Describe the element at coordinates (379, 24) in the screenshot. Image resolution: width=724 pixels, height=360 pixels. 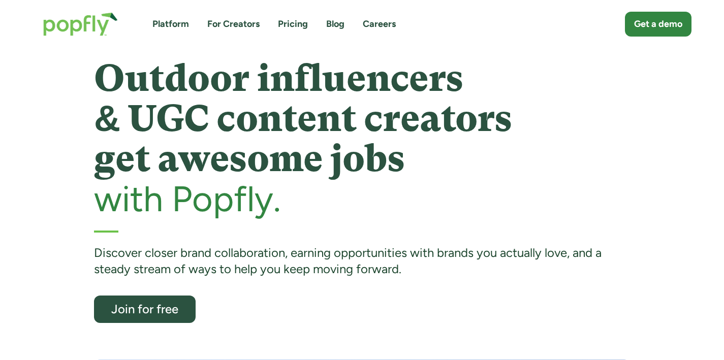
I see `a: Careers` at that location.